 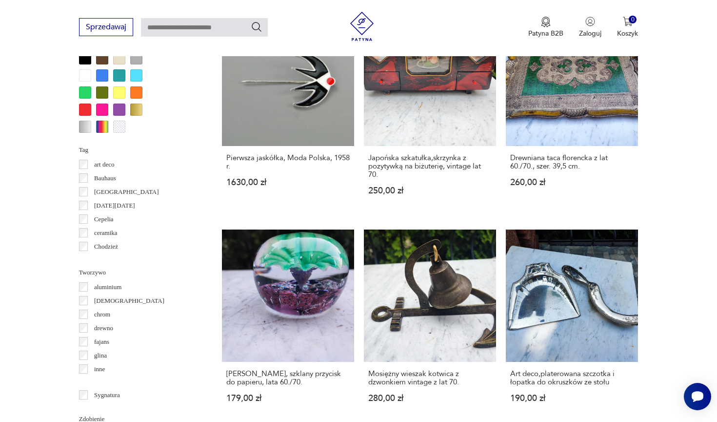 What do you see at coordinates (430, 398) in the screenshot?
I see `p: 280,00 zł` at bounding box center [430, 398].